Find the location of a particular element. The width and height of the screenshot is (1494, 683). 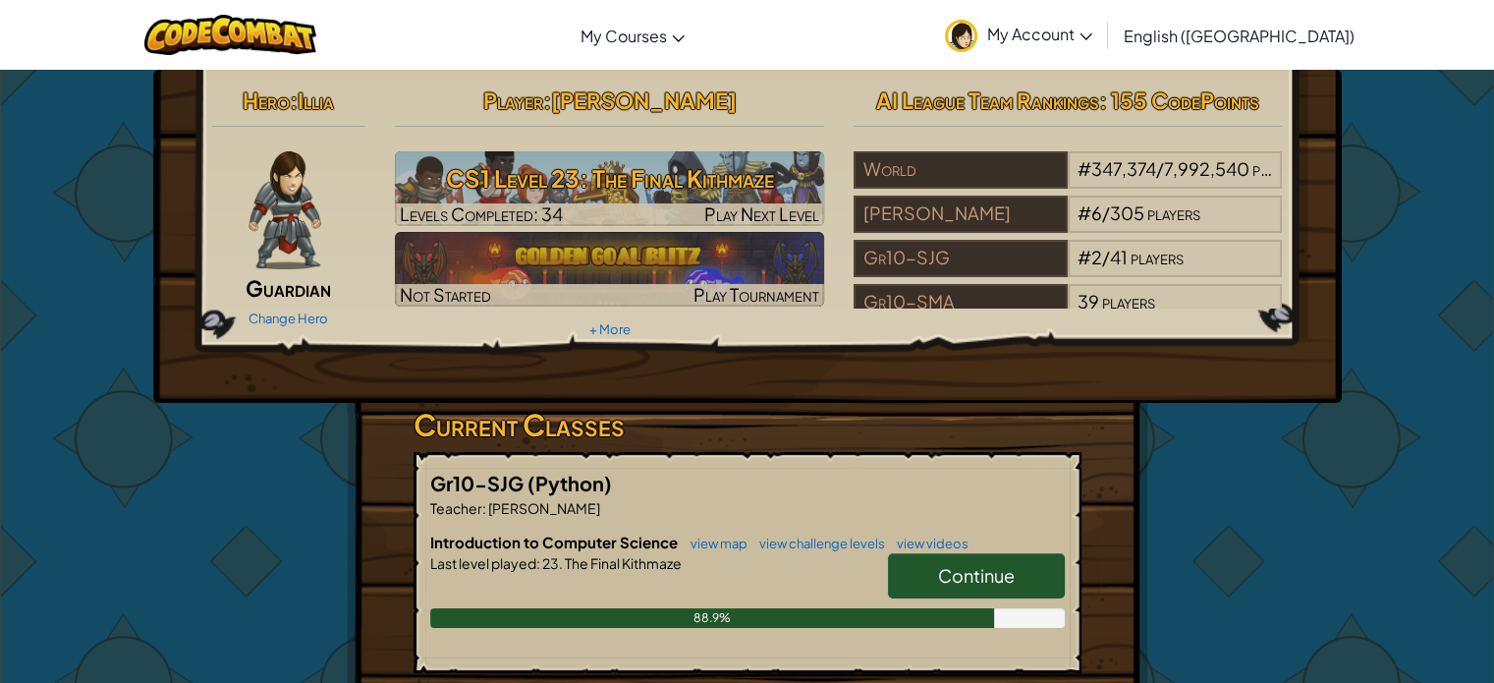

span: Continue is located at coordinates (977, 575).